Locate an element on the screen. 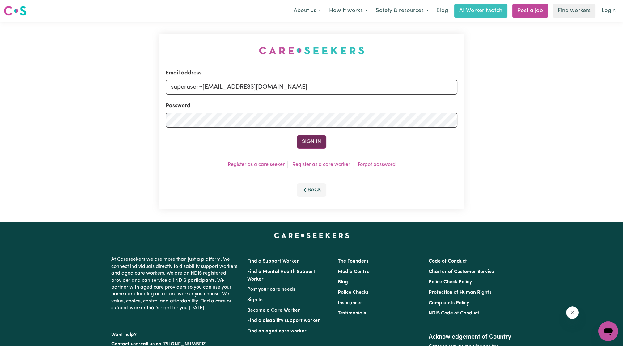 Image resolution: width=623 pixels, height=346 pixels. a: The Founders is located at coordinates (353, 262).